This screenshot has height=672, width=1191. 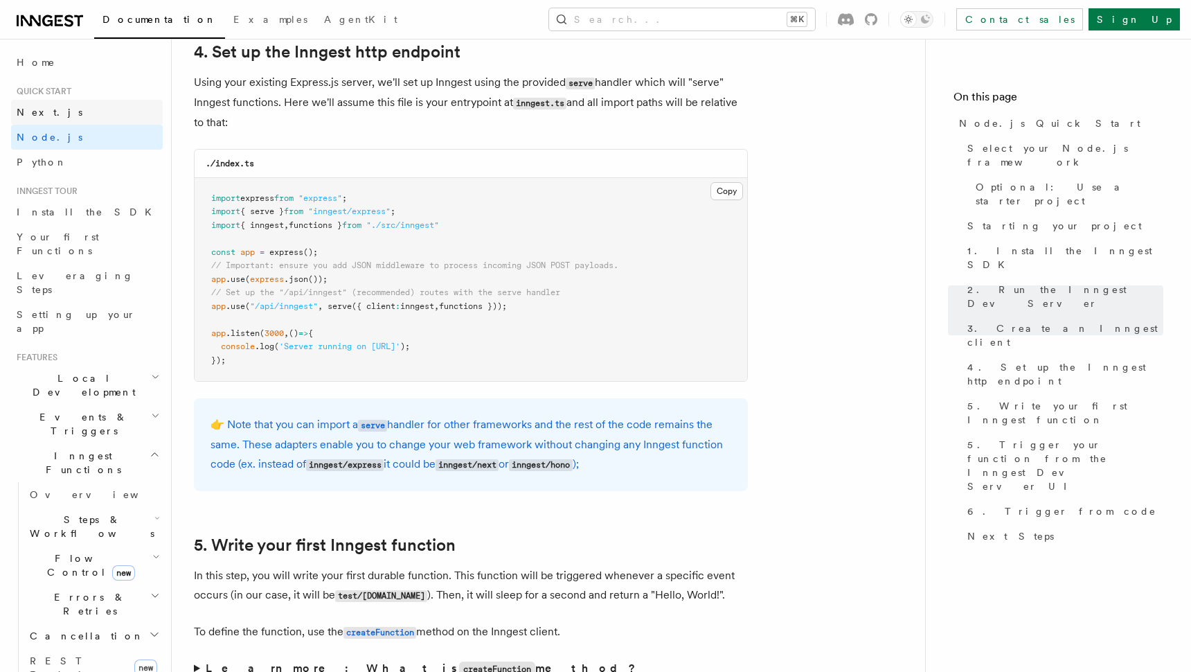 I want to click on span: "inngest/express", so click(x=349, y=211).